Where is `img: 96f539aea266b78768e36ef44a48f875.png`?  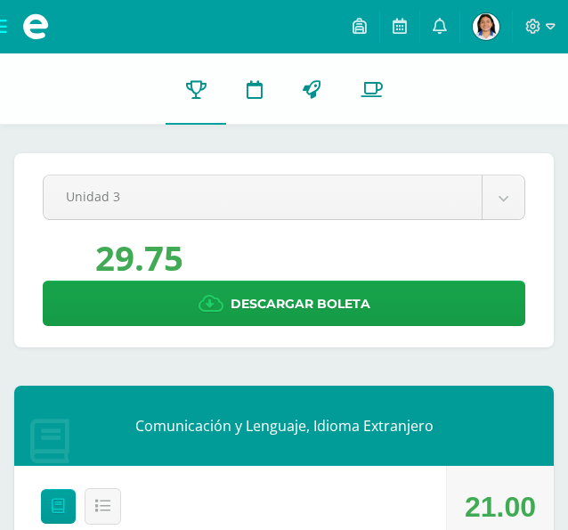
img: 96f539aea266b78768e36ef44a48f875.png is located at coordinates (486, 27).